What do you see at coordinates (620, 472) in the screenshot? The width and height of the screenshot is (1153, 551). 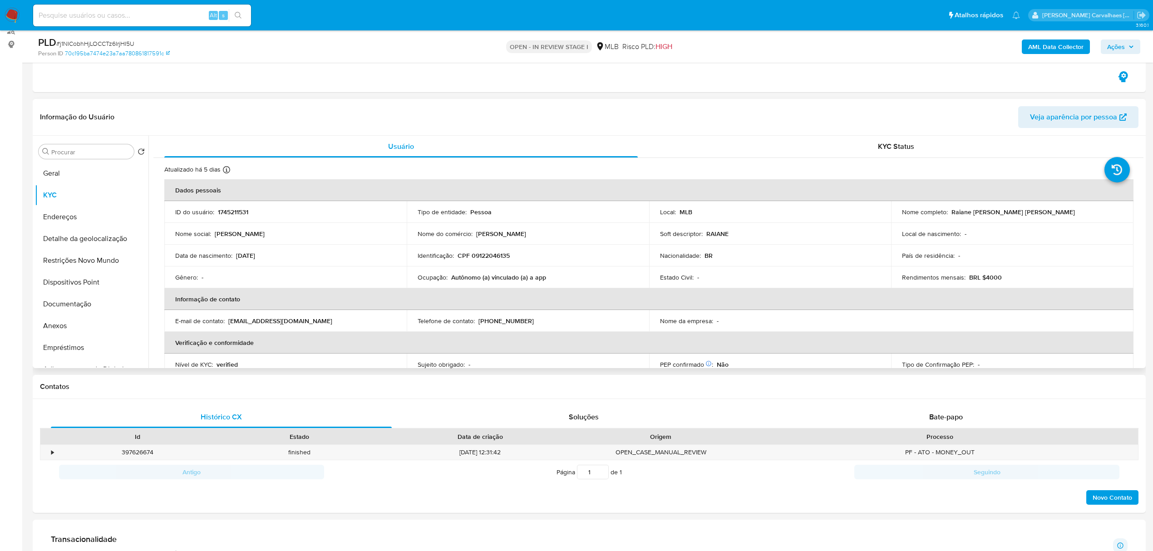 I see `span: 1` at bounding box center [620, 472].